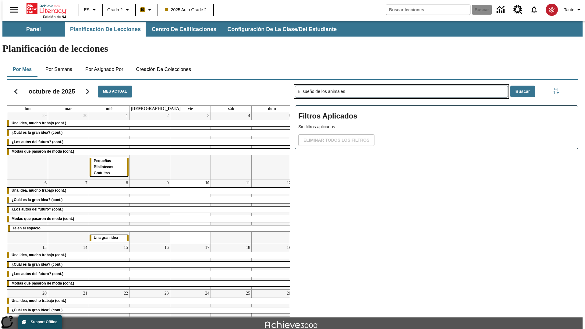  I want to click on button: Abrir el menú lateral, so click(14, 10).